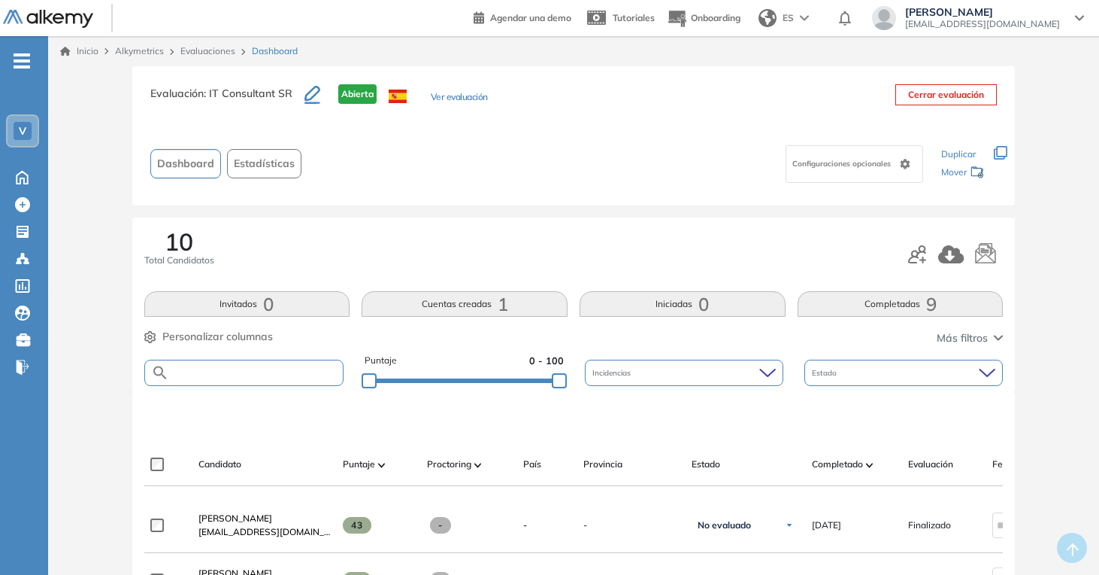  What do you see at coordinates (357, 525) in the screenshot?
I see `span: 43` at bounding box center [357, 525].